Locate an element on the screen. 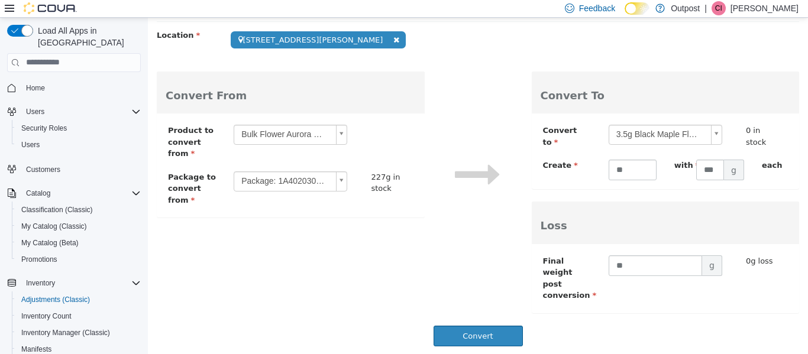  span: with is located at coordinates (539, 147).